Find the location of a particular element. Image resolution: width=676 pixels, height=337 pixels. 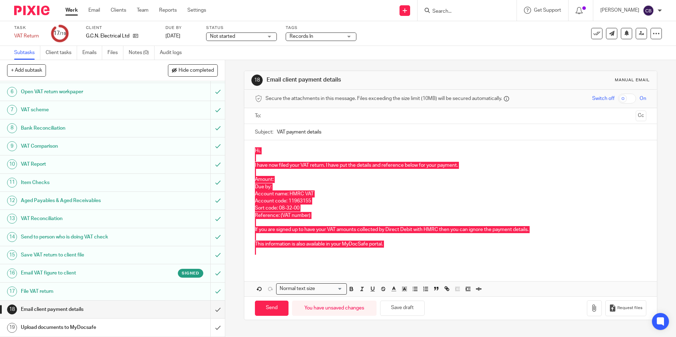

div: 7 is located at coordinates (12, 110).